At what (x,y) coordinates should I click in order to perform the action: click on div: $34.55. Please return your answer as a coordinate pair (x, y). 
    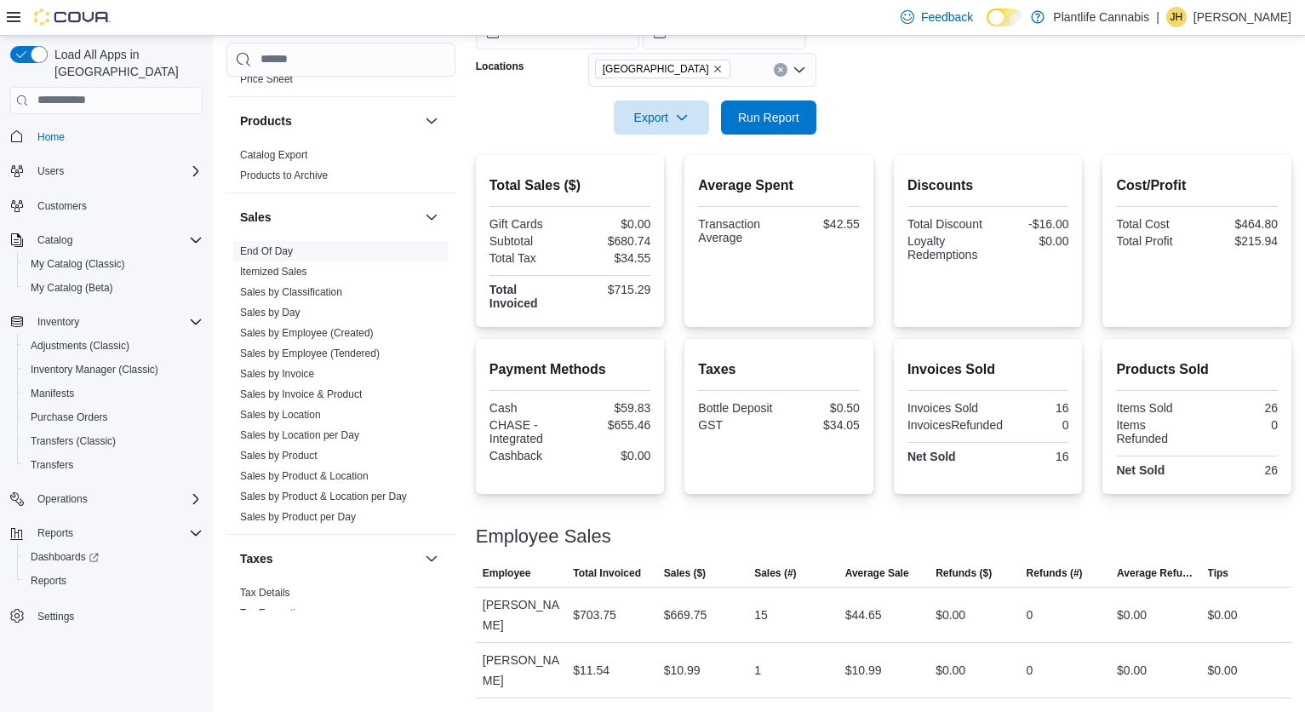
    Looking at the image, I should click on (612, 258).